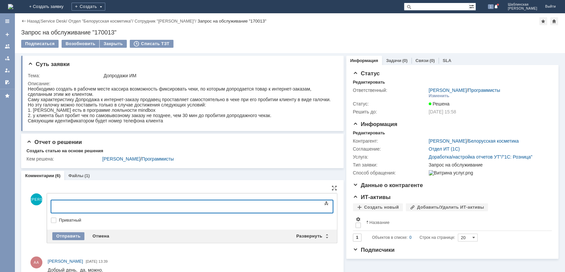 The image size is (565, 272). Describe the element at coordinates (422, 60) in the screenshot. I see `a: Связи` at that location.